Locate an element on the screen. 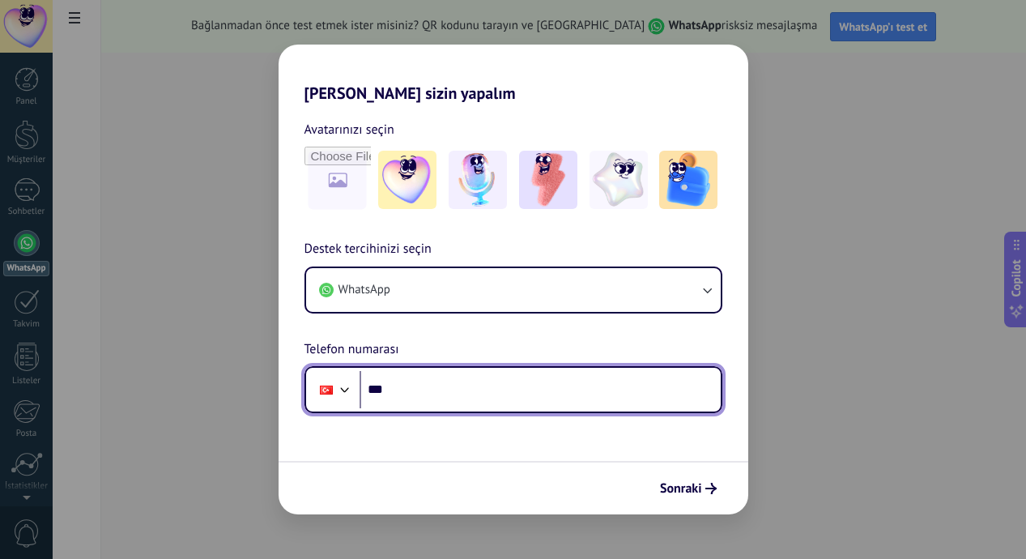 This screenshot has width=1026, height=559. button: WhatsApp is located at coordinates (514, 290).